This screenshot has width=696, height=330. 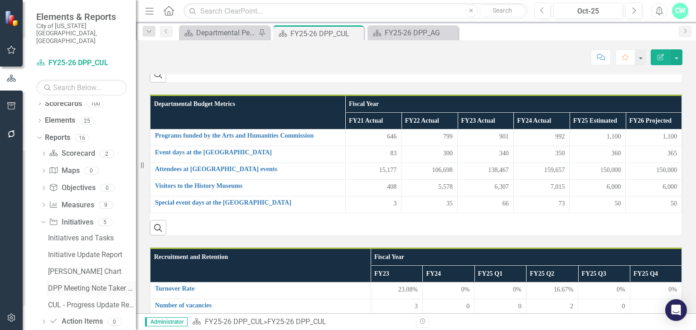 I want to click on span: 901, so click(x=504, y=137).